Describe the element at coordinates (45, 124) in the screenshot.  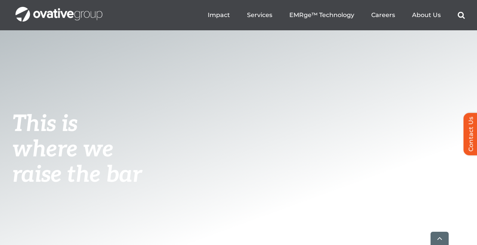
I see `span: This is` at that location.